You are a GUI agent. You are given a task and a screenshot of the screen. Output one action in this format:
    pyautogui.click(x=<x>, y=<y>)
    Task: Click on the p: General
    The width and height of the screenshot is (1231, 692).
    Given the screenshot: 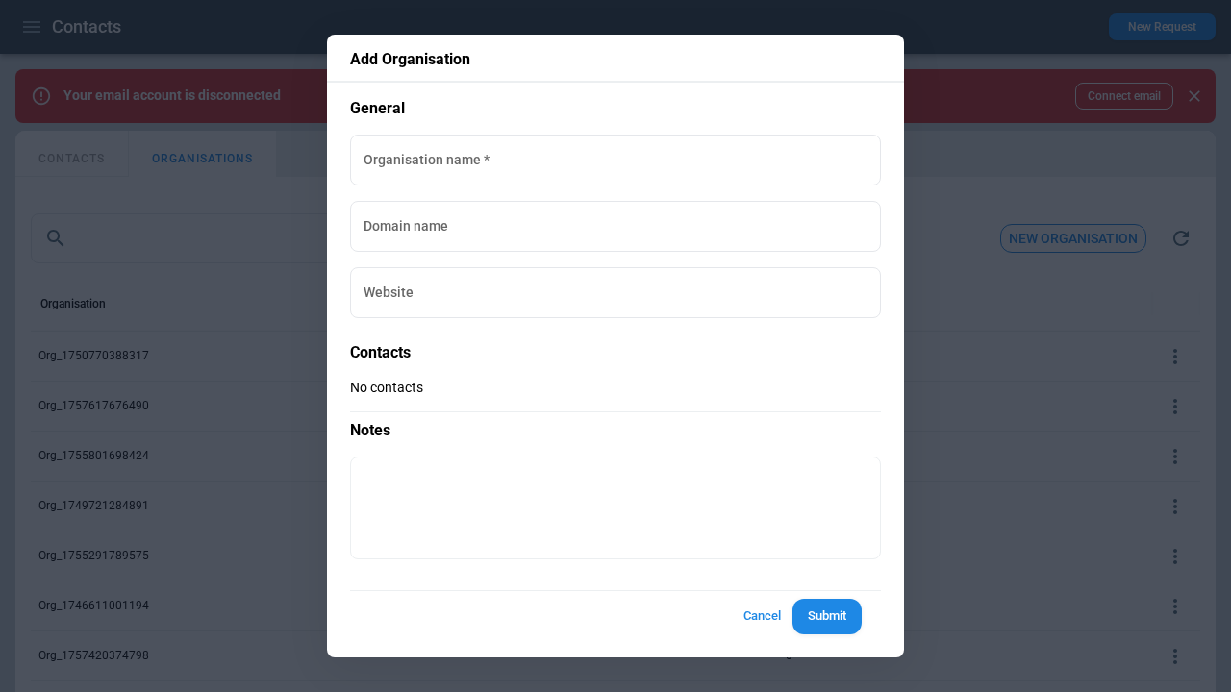 What is the action you would take?
    pyautogui.click(x=615, y=109)
    